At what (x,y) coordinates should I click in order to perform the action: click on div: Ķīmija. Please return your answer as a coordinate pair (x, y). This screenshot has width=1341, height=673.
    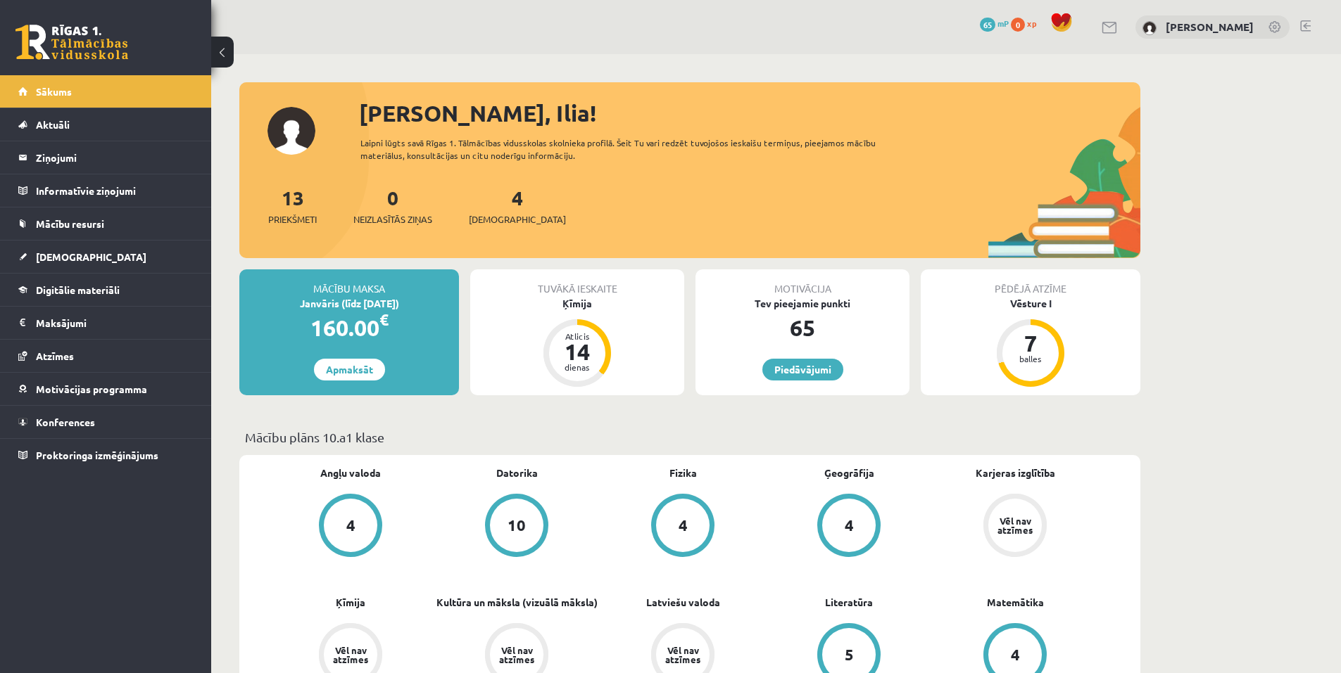
    Looking at the image, I should click on (577, 303).